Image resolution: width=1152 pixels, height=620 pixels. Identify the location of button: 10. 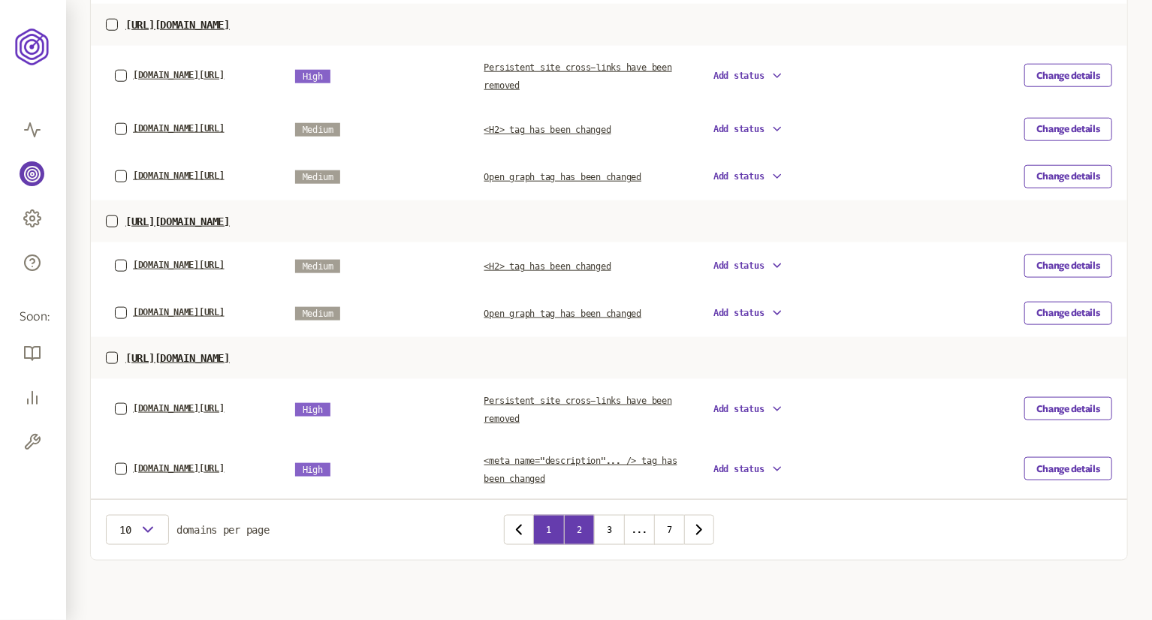
(137, 530).